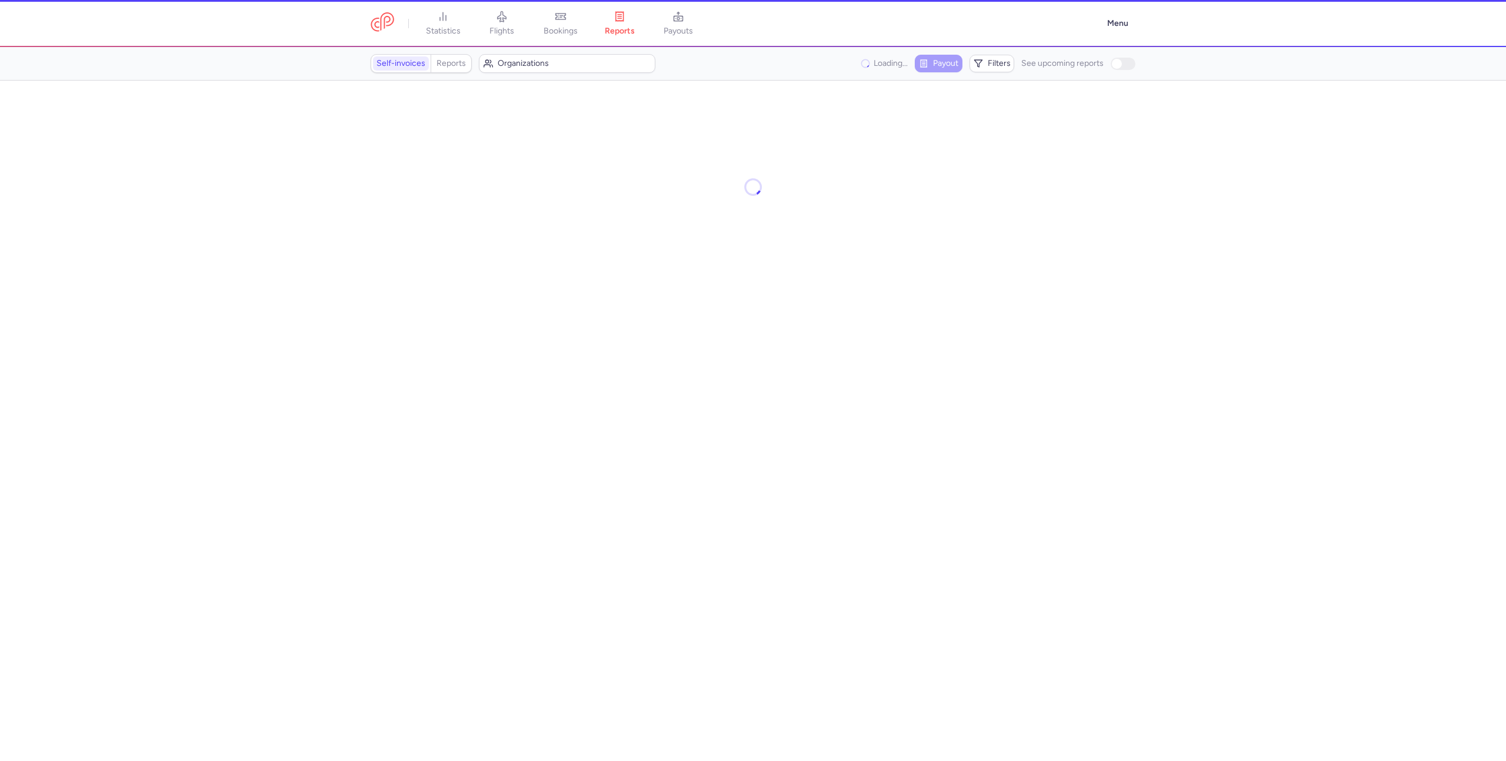 This screenshot has height=761, width=1506. What do you see at coordinates (620, 31) in the screenshot?
I see `span: reports` at bounding box center [620, 31].